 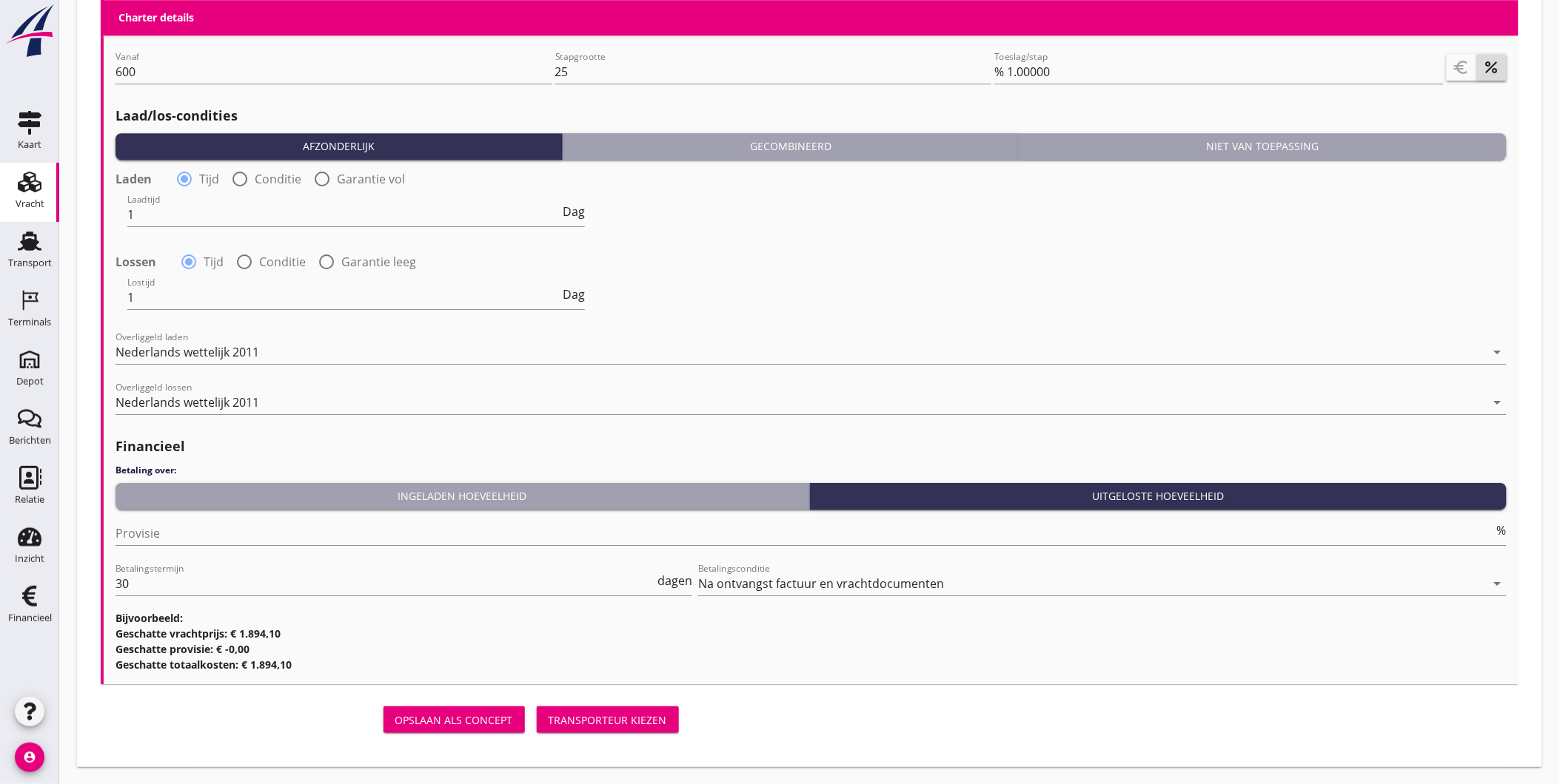 What do you see at coordinates (385, 584) in the screenshot?
I see `input: Betalingstermijn` at bounding box center [385, 584].